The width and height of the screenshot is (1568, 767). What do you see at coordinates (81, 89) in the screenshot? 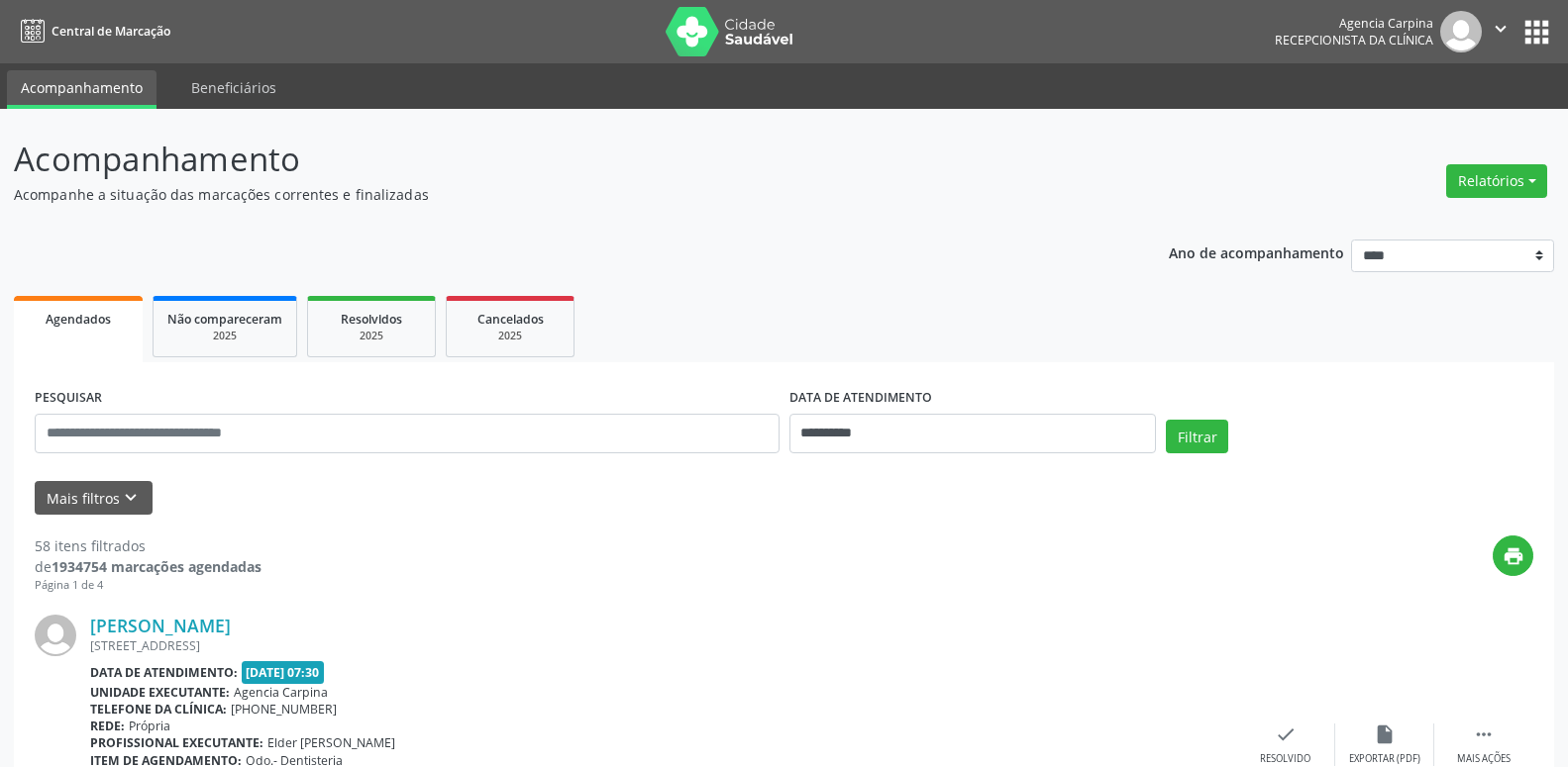
I see `a: Acompanhamento` at bounding box center [81, 89].